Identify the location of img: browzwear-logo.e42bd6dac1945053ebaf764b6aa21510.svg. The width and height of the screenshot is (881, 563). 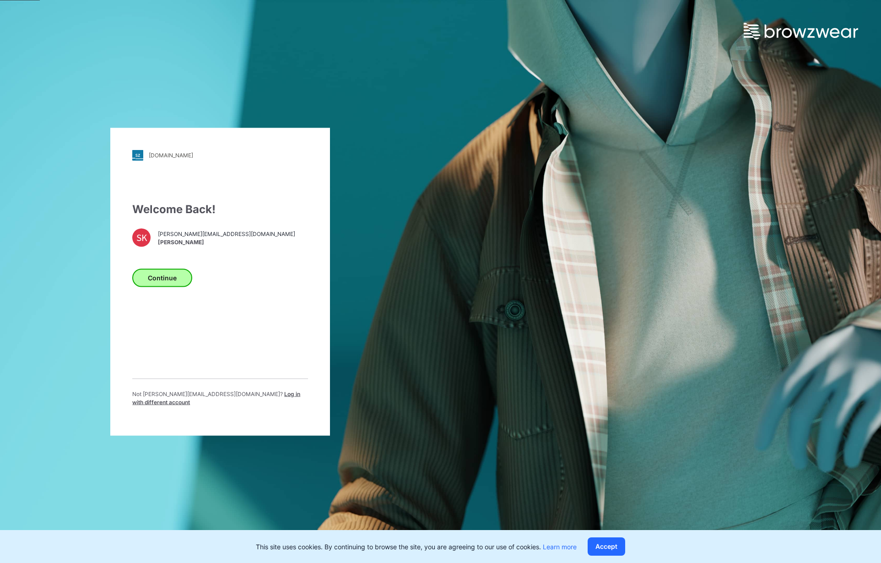
(801, 31).